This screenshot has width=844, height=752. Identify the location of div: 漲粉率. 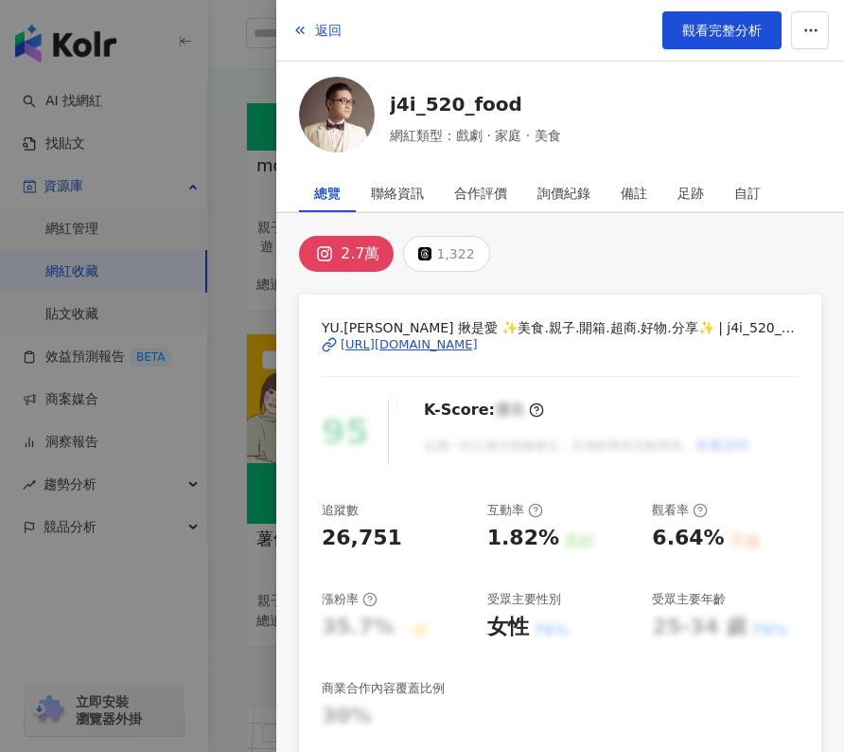
(349, 599).